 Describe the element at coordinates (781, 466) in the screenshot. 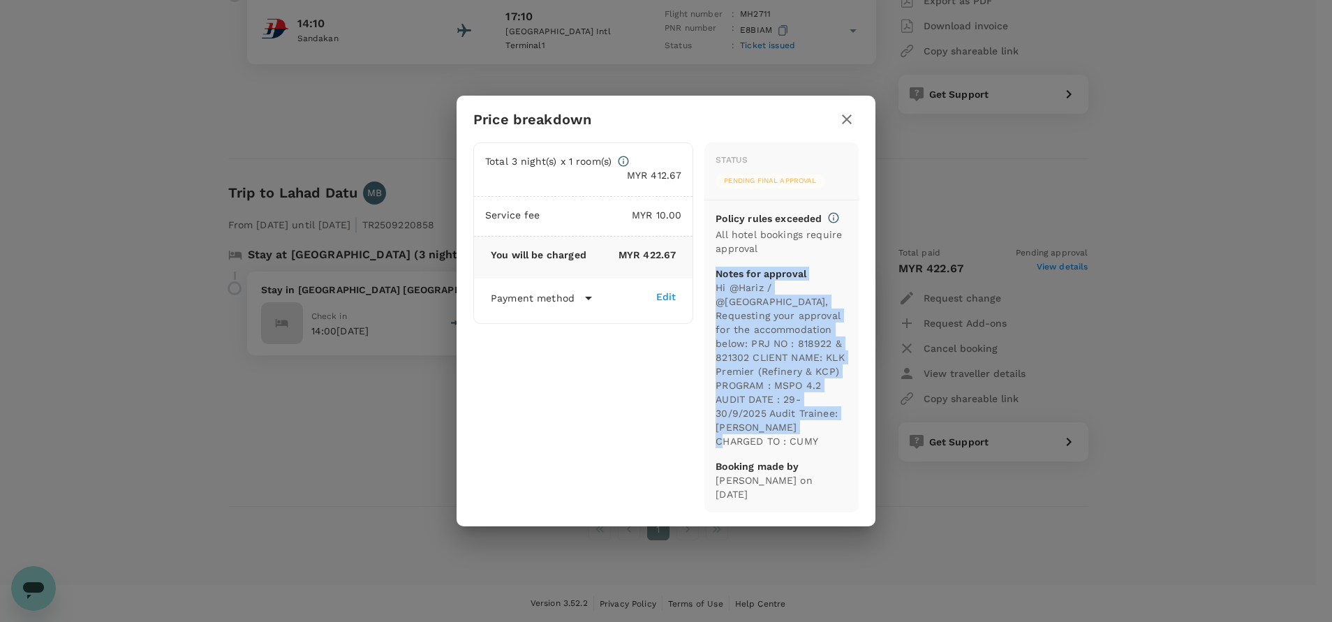

I see `p: Booking made by` at that location.